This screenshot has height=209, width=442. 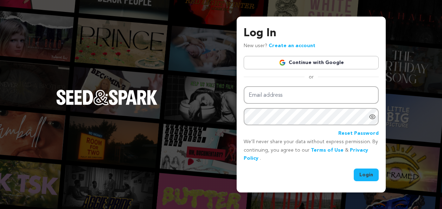 What do you see at coordinates (311, 63) in the screenshot?
I see `a: Continue with Google` at bounding box center [311, 63].